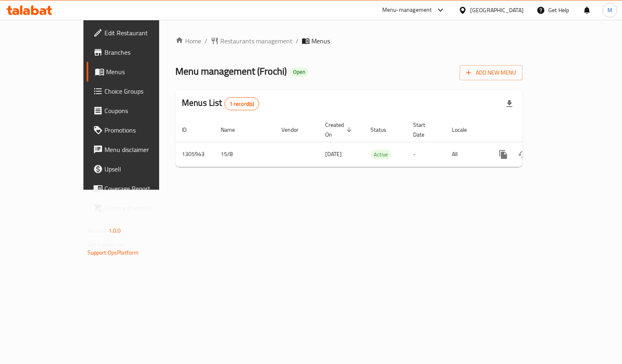  What do you see at coordinates (113, 252) in the screenshot?
I see `a: Support.OpsPlatform` at bounding box center [113, 252].